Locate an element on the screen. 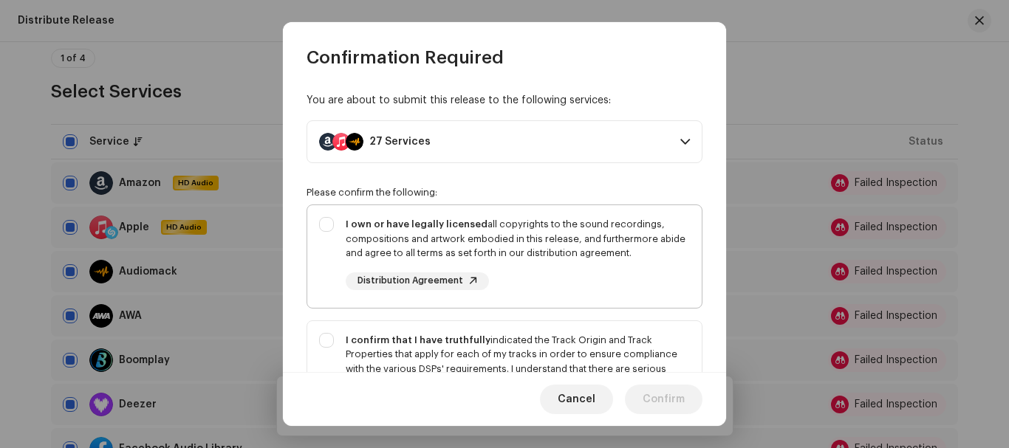 The image size is (1009, 448). button: Cancel is located at coordinates (576, 400).